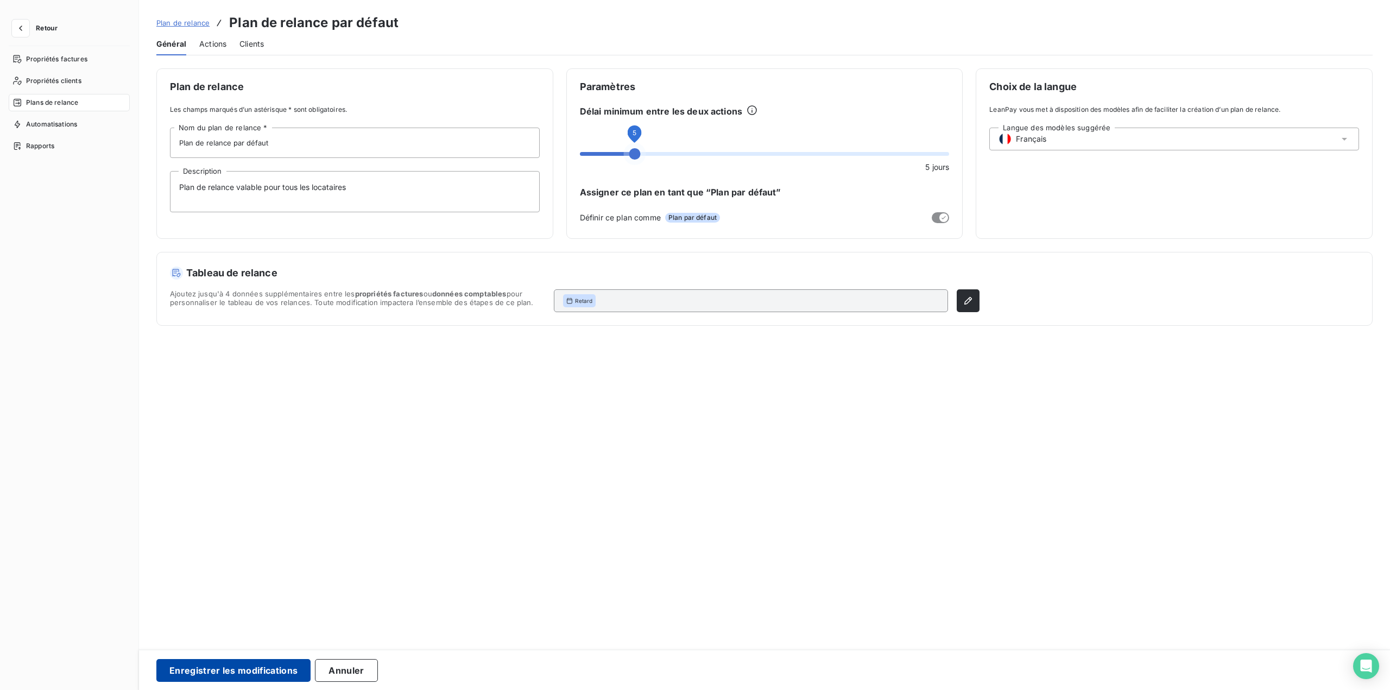 This screenshot has width=1390, height=690. What do you see at coordinates (357, 301) in the screenshot?
I see `span: Ajoutez jusqu'à 4 données supplémentaires entre les ou pour personnaliser le tableau de vos relan...` at bounding box center [357, 301].